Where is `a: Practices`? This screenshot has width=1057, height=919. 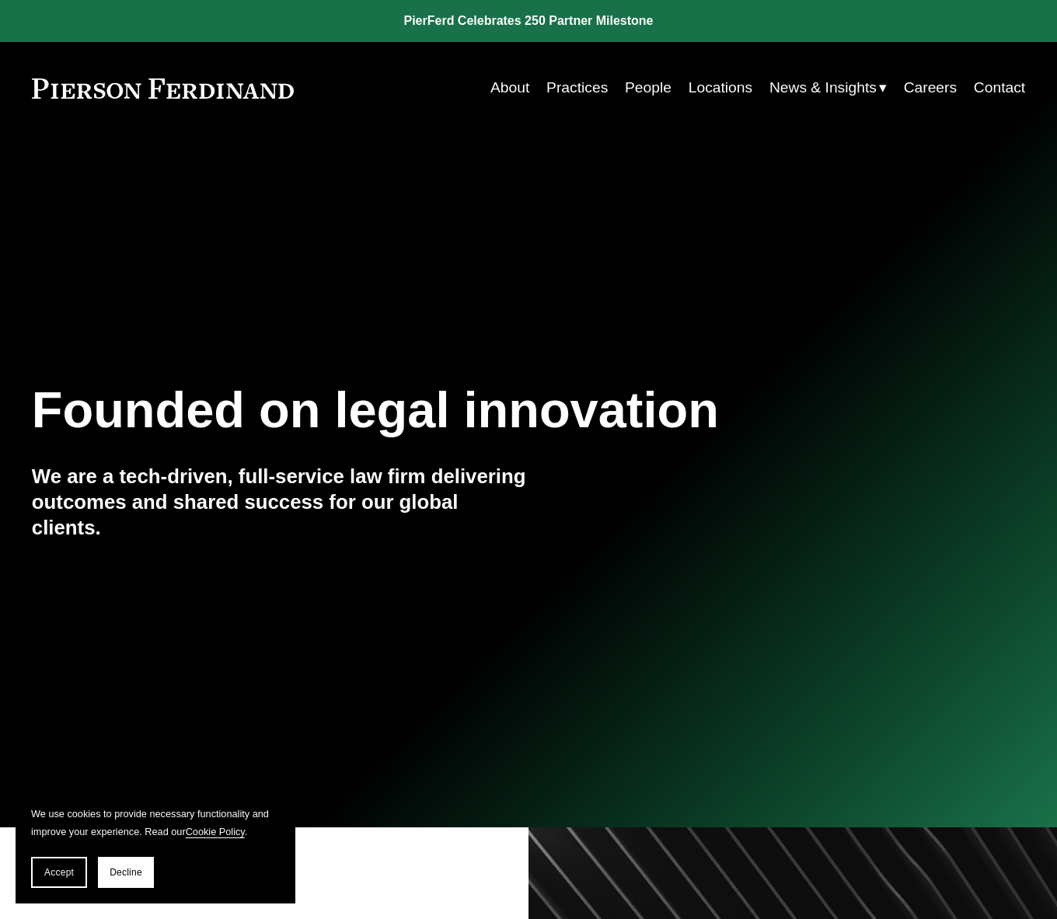
a: Practices is located at coordinates (577, 88).